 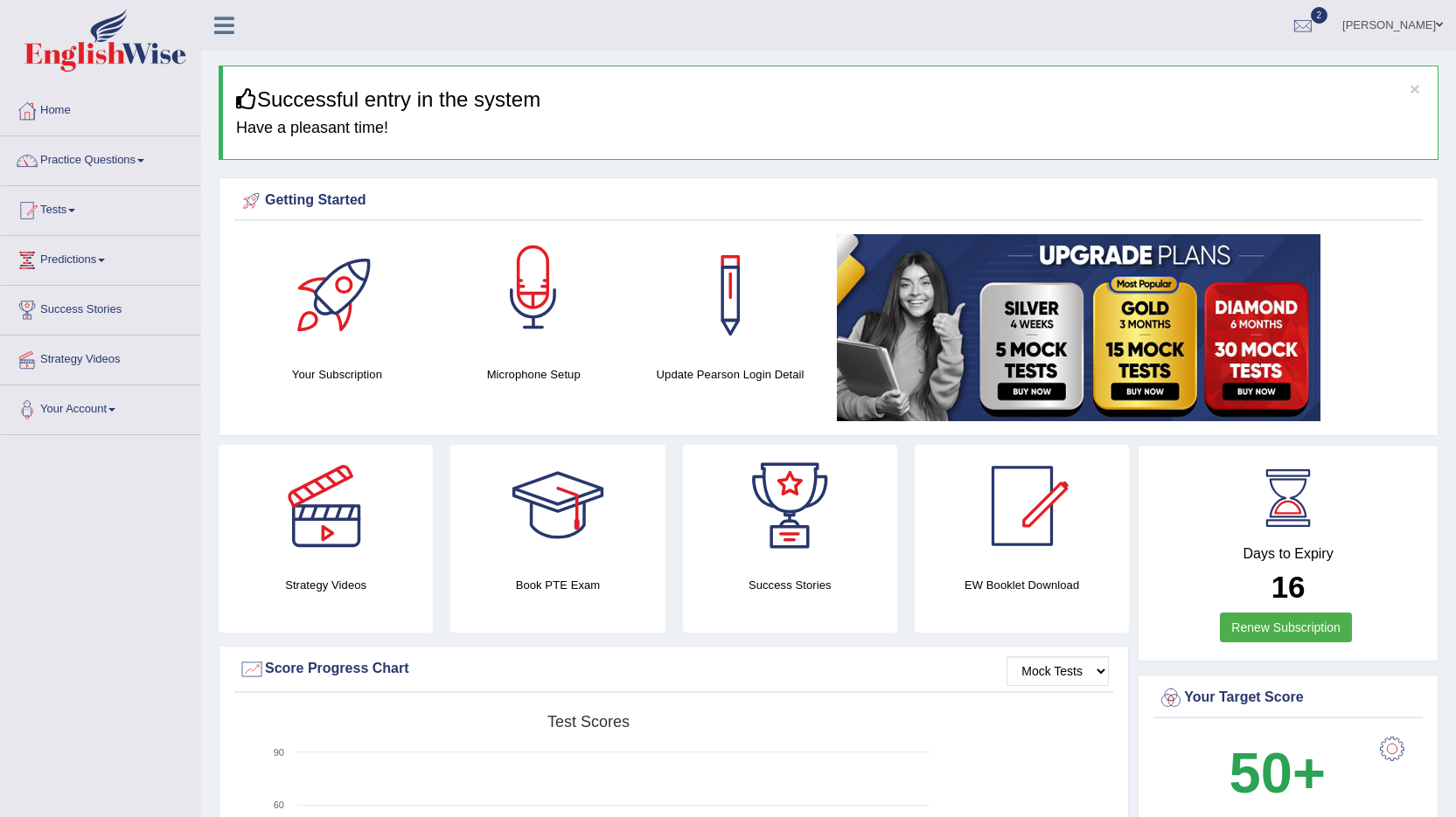 I want to click on h4: Have a pleasant time!, so click(x=830, y=129).